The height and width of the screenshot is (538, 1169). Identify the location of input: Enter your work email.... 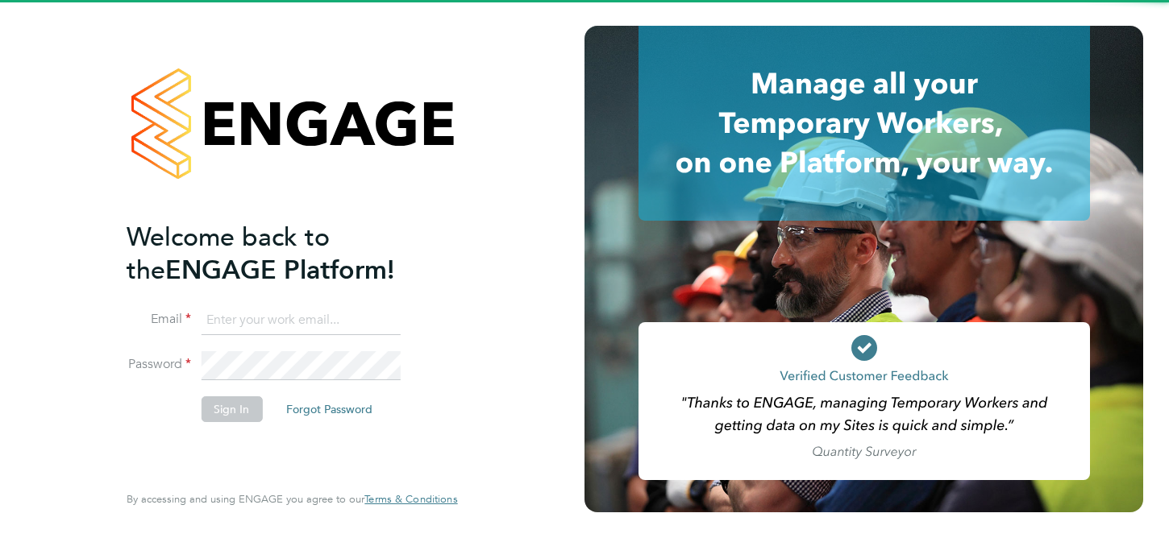
(300, 321).